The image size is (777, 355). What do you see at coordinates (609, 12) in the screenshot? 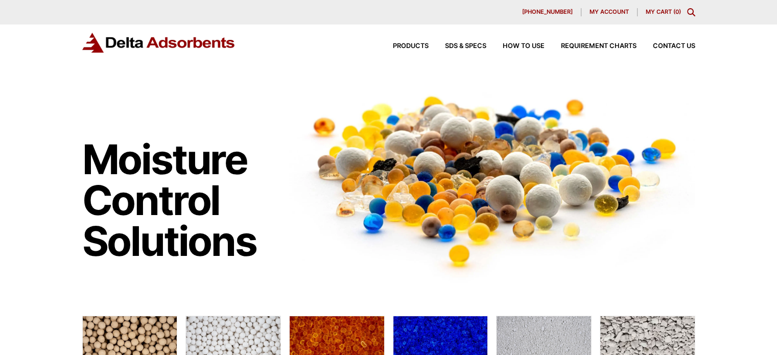
I see `span: My account` at bounding box center [609, 12].